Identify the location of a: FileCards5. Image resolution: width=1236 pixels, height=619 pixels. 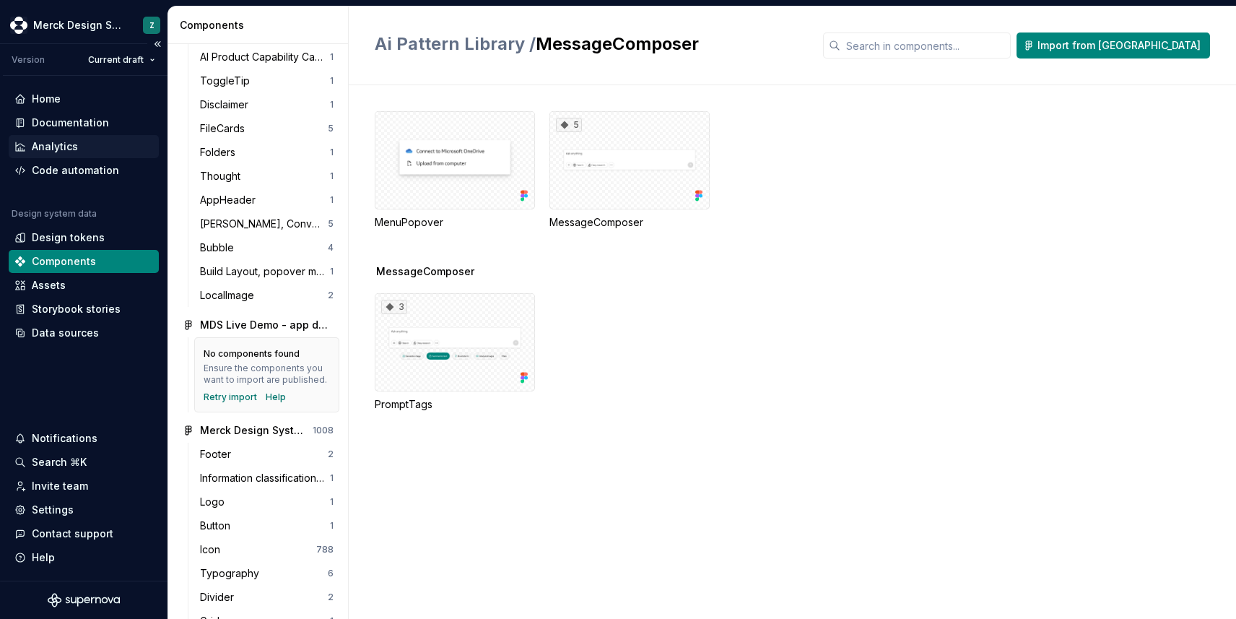
(266, 128).